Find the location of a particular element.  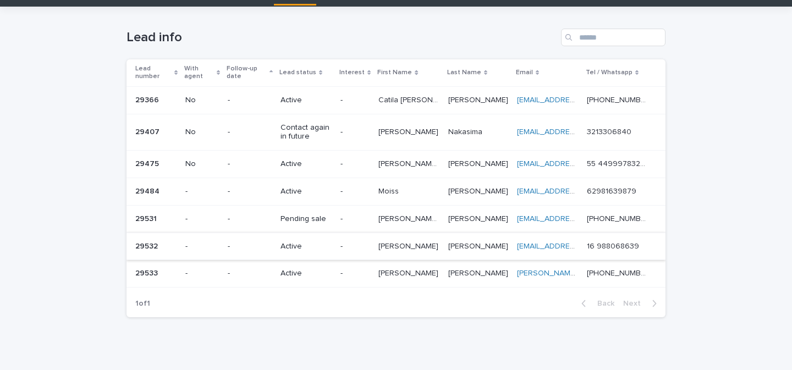

p: 29366 is located at coordinates (148, 99).